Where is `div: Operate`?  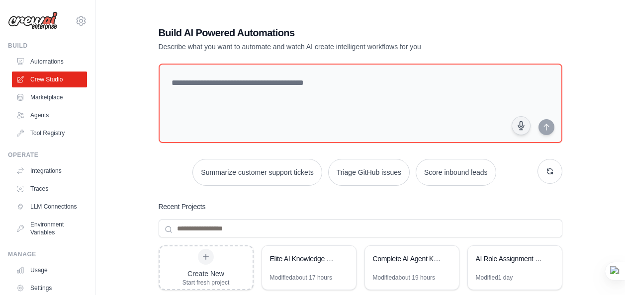
div: Operate is located at coordinates (47, 155).